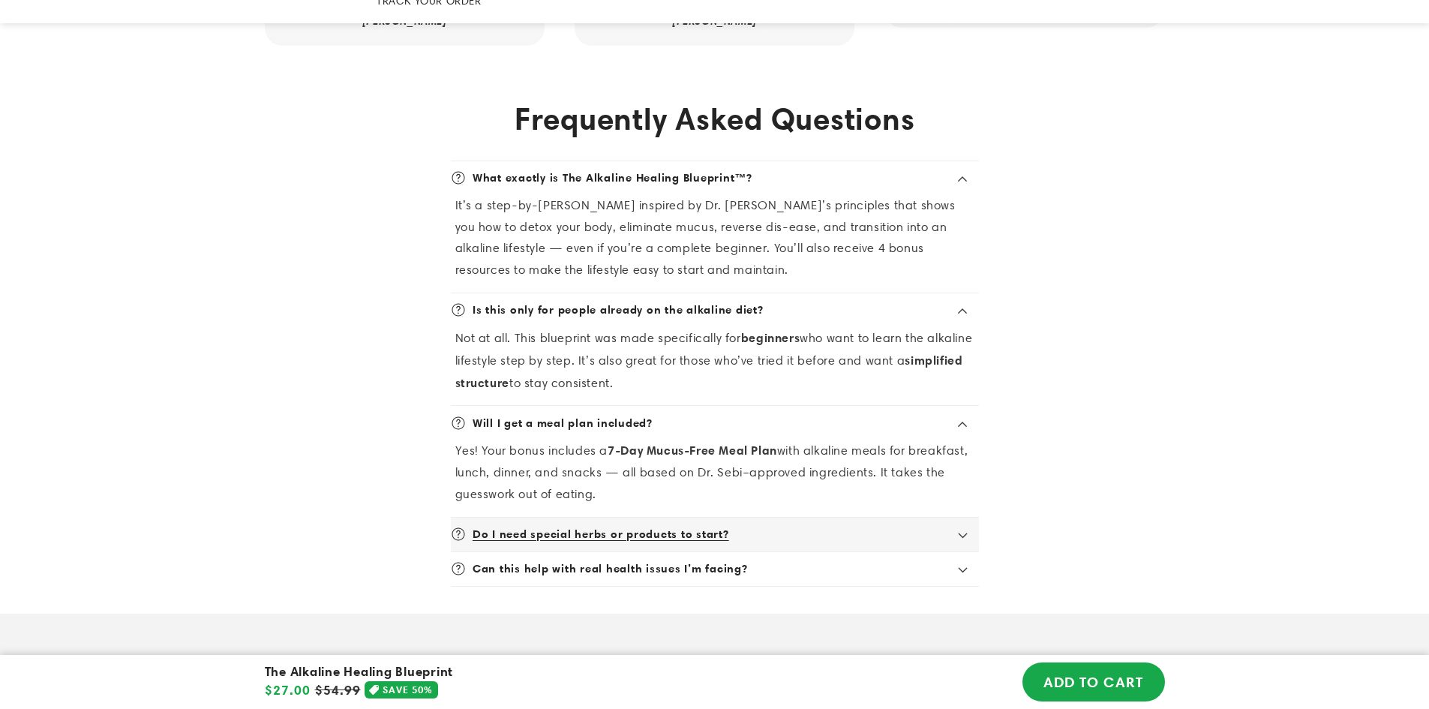  I want to click on strong: 7-Day Mucus-Free Meal Plan, so click(692, 450).